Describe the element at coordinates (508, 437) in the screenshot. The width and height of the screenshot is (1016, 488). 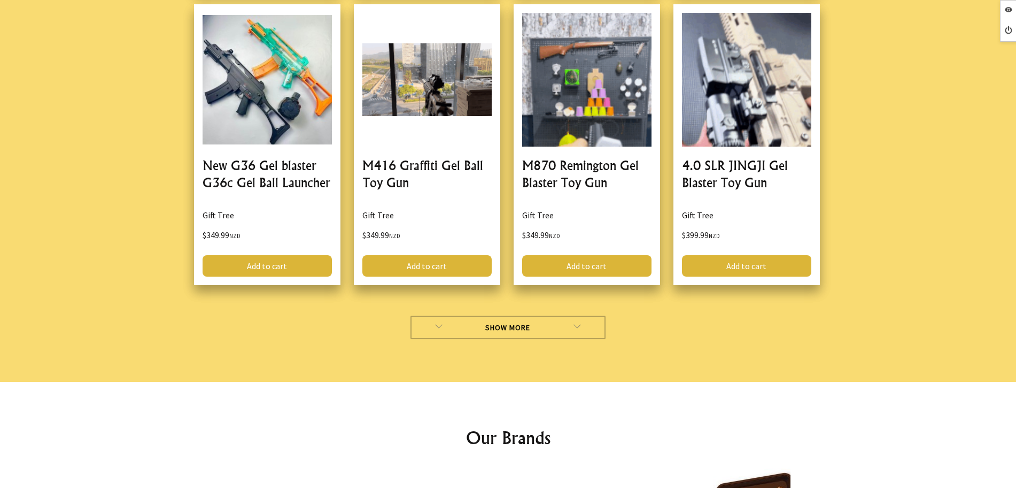
I see `h2: Our Brands` at that location.